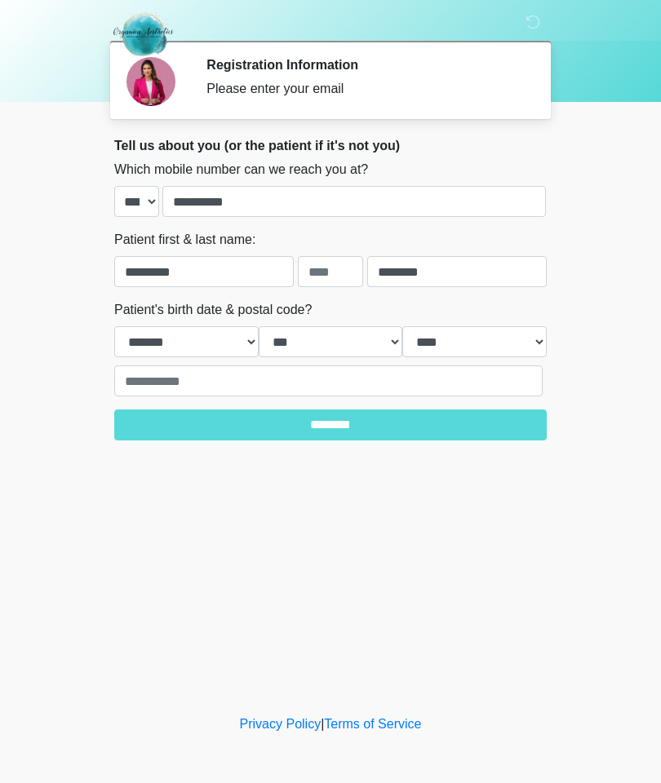 Image resolution: width=661 pixels, height=783 pixels. Describe the element at coordinates (151, 82) in the screenshot. I see `img: Agent Avatar` at that location.